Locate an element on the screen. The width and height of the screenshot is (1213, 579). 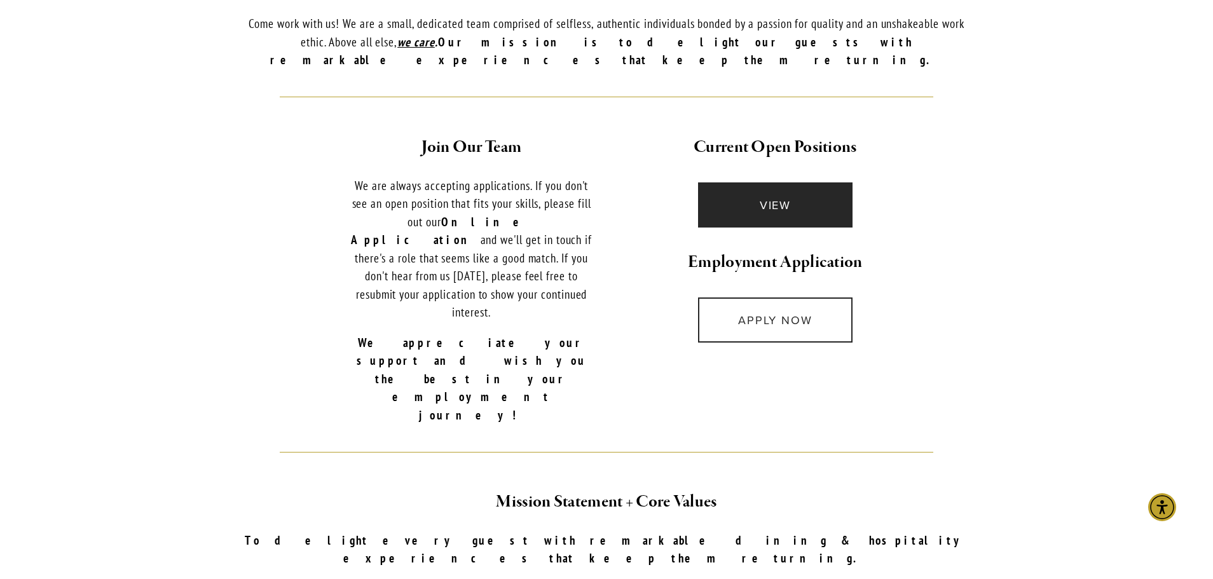
h2: Mission Statement + Core Values is located at coordinates (607, 502).